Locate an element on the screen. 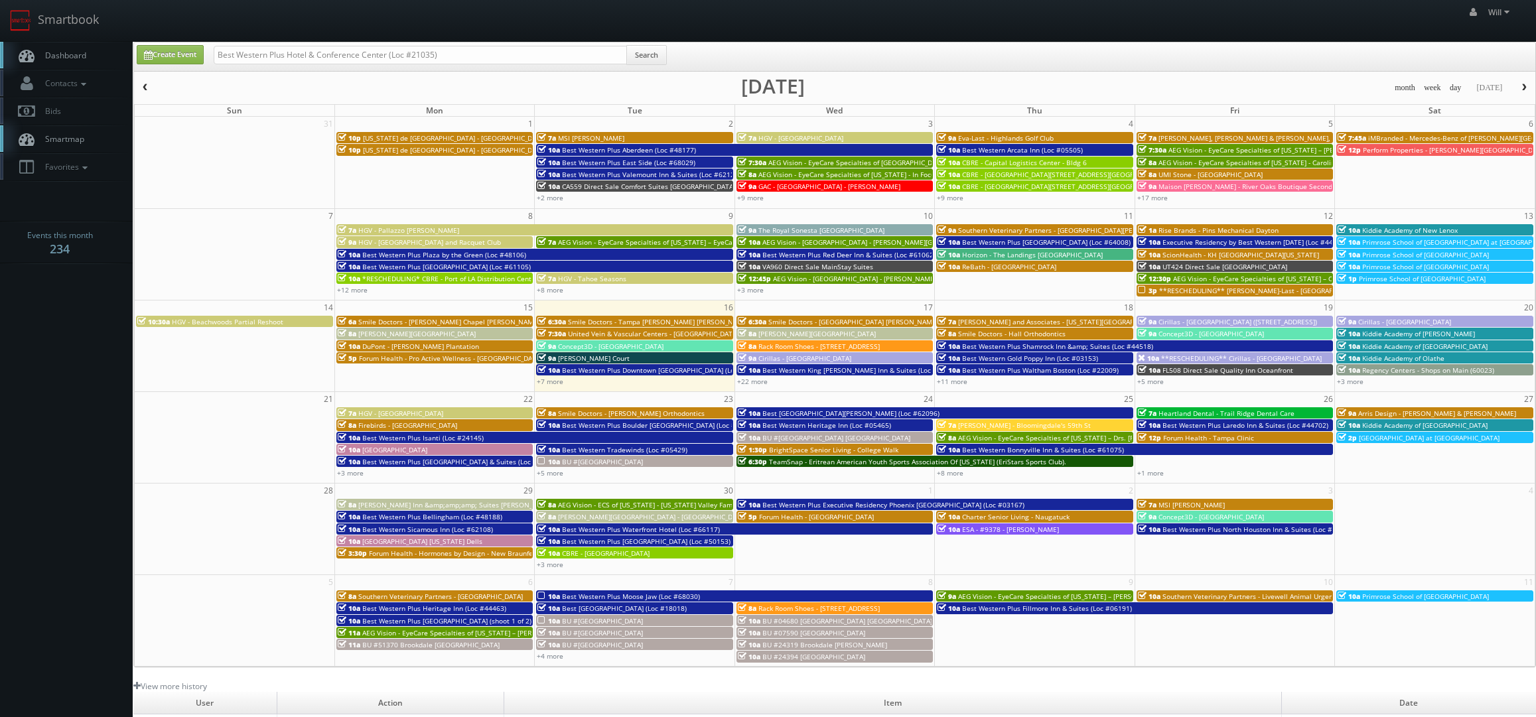  span: 3p is located at coordinates (1147, 291).